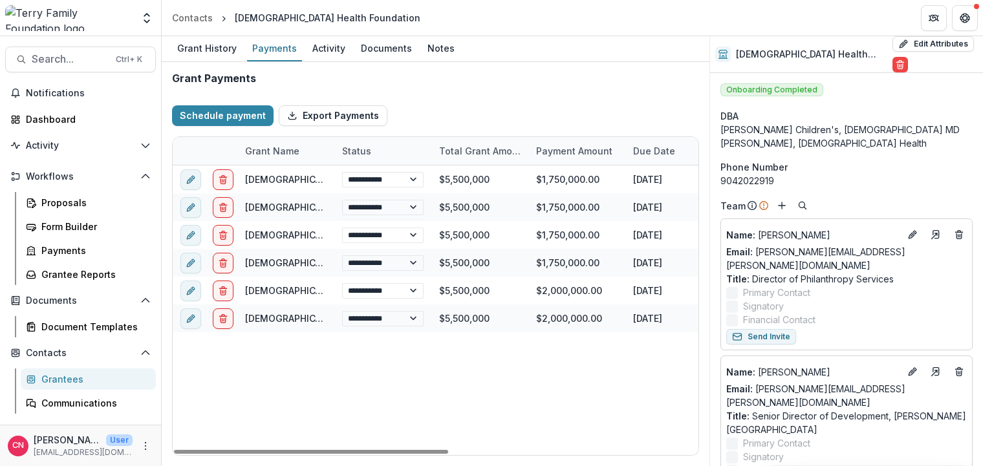 This screenshot has height=466, width=983. I want to click on button: Send Invite, so click(761, 337).